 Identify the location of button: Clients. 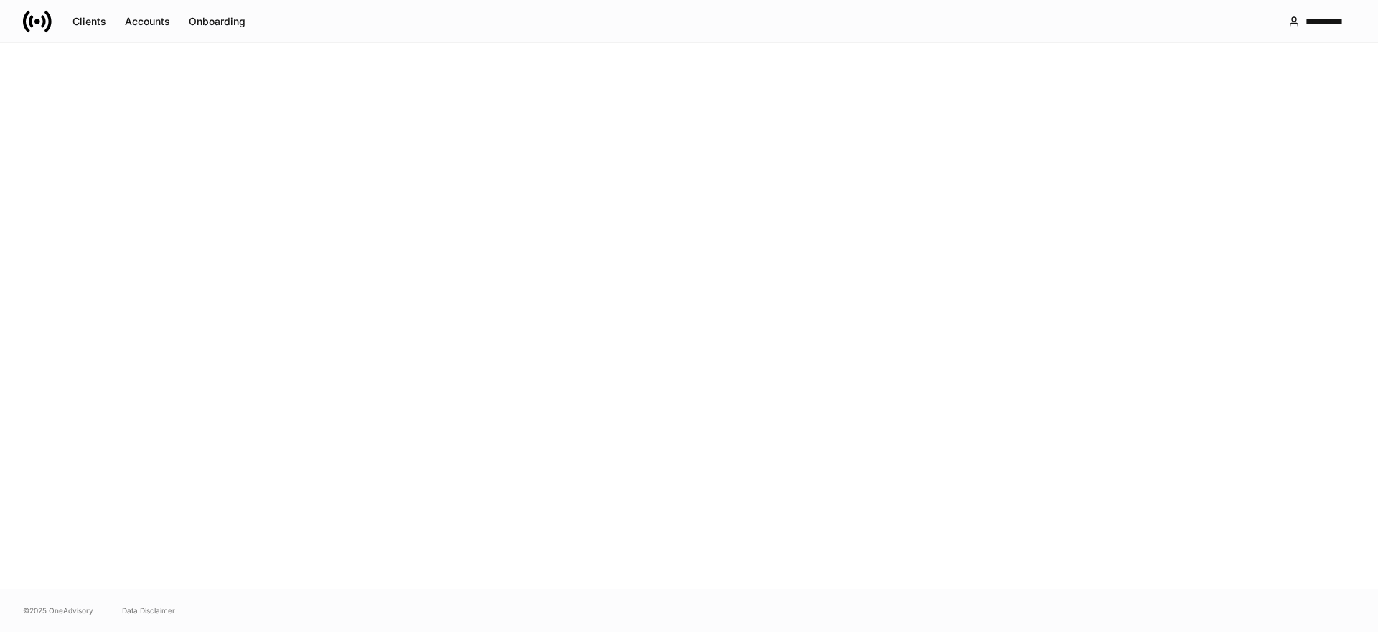
(89, 22).